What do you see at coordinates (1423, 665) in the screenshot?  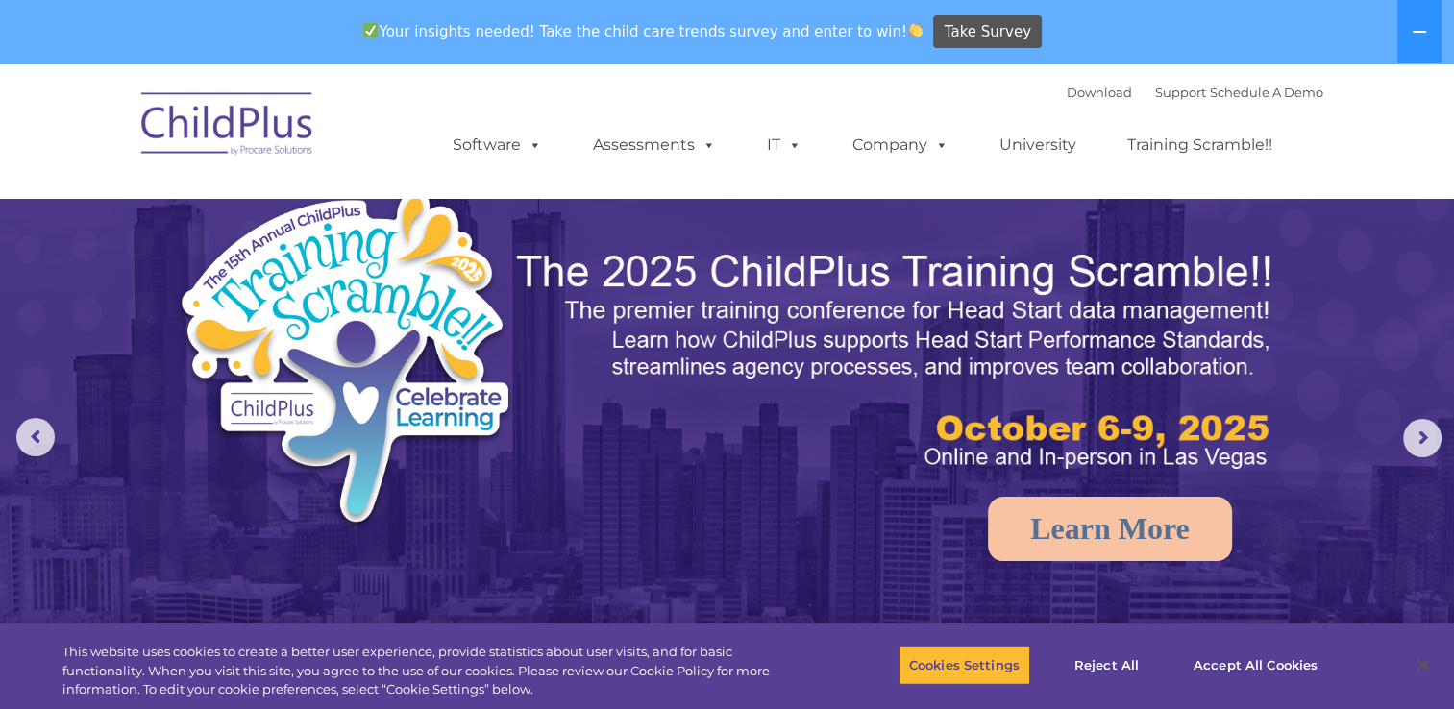 I see `button: Close` at bounding box center [1423, 665].